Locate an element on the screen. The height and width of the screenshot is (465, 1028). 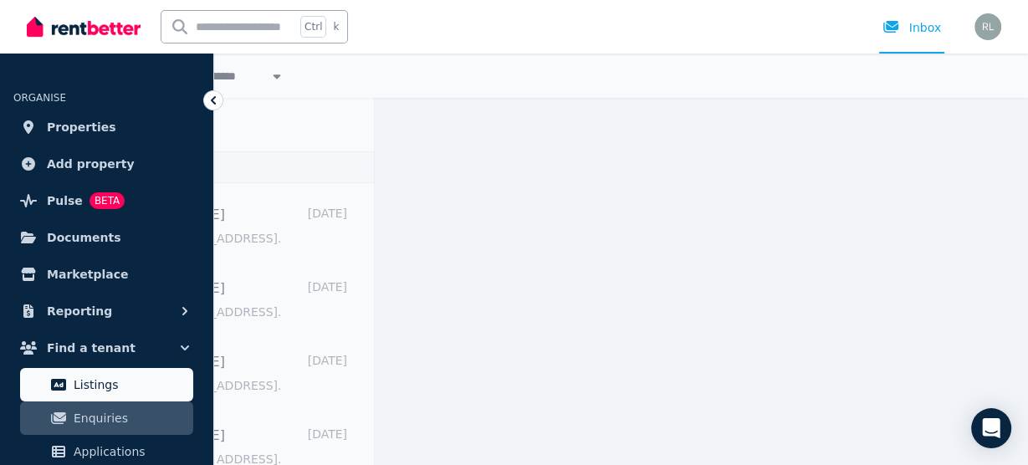
span: Ctrl is located at coordinates (313, 27).